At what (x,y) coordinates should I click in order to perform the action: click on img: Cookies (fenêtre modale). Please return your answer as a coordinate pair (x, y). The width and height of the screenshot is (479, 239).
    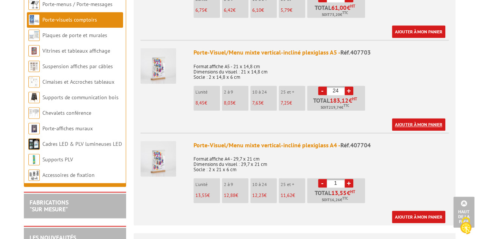
    Looking at the image, I should click on (465, 225).